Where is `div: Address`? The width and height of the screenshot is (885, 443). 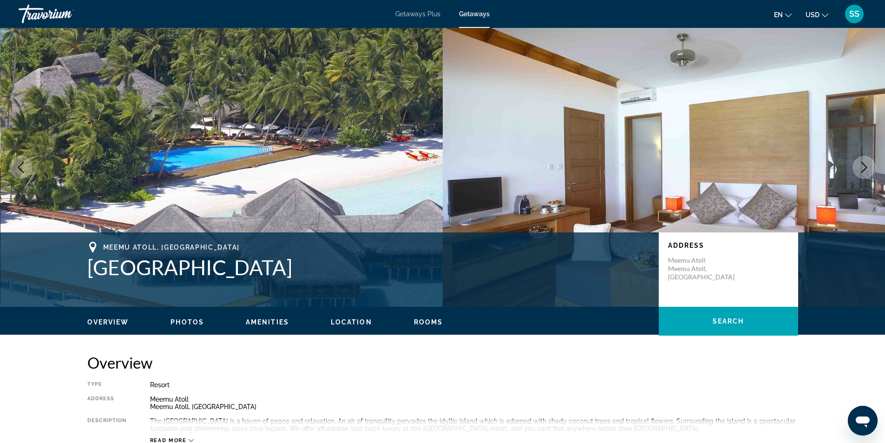
div: Address is located at coordinates (107, 403).